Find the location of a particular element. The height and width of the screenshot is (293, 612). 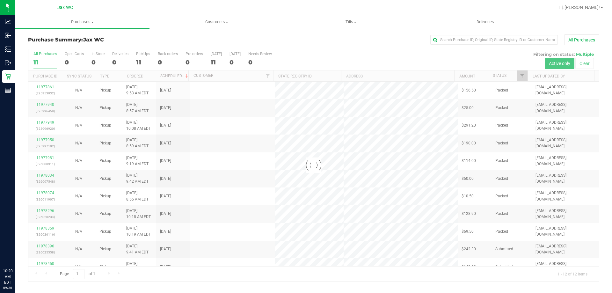

span: Tills is located at coordinates (351, 22).